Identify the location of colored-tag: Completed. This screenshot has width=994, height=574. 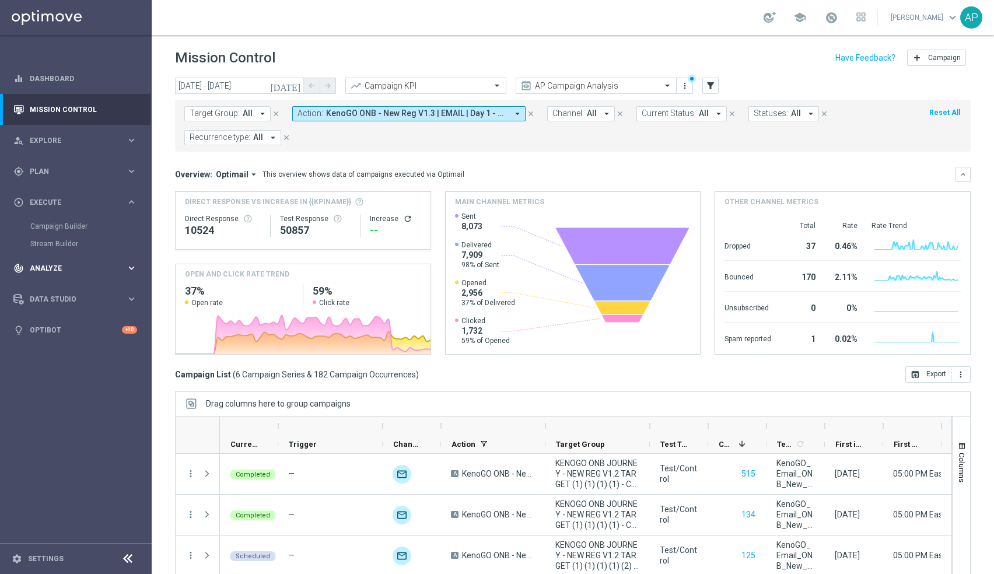
(253, 474).